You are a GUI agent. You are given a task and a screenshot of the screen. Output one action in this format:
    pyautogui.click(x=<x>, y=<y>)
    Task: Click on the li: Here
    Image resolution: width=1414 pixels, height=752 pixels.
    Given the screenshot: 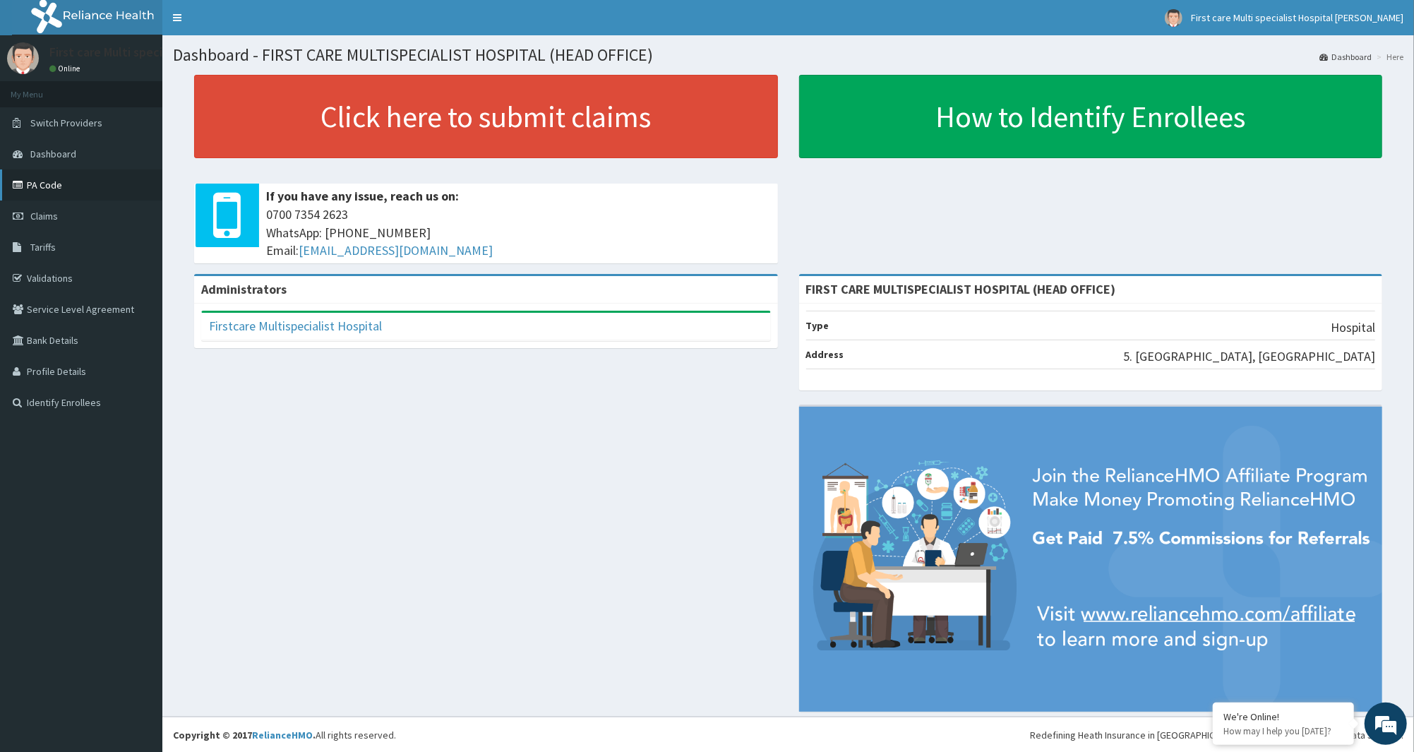 What is the action you would take?
    pyautogui.click(x=1388, y=56)
    